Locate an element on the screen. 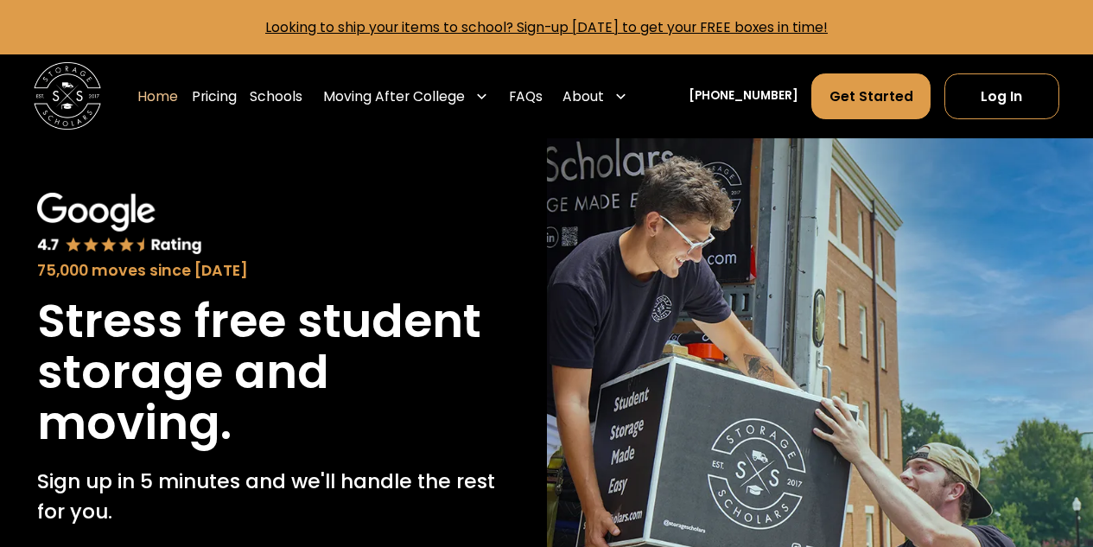 Image resolution: width=1093 pixels, height=547 pixels. a: home is located at coordinates (67, 96).